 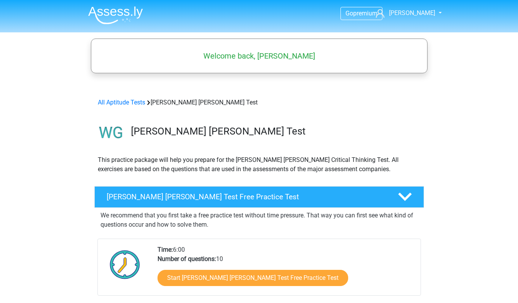 What do you see at coordinates (115, 15) in the screenshot?
I see `img: Assessly` at bounding box center [115, 15].